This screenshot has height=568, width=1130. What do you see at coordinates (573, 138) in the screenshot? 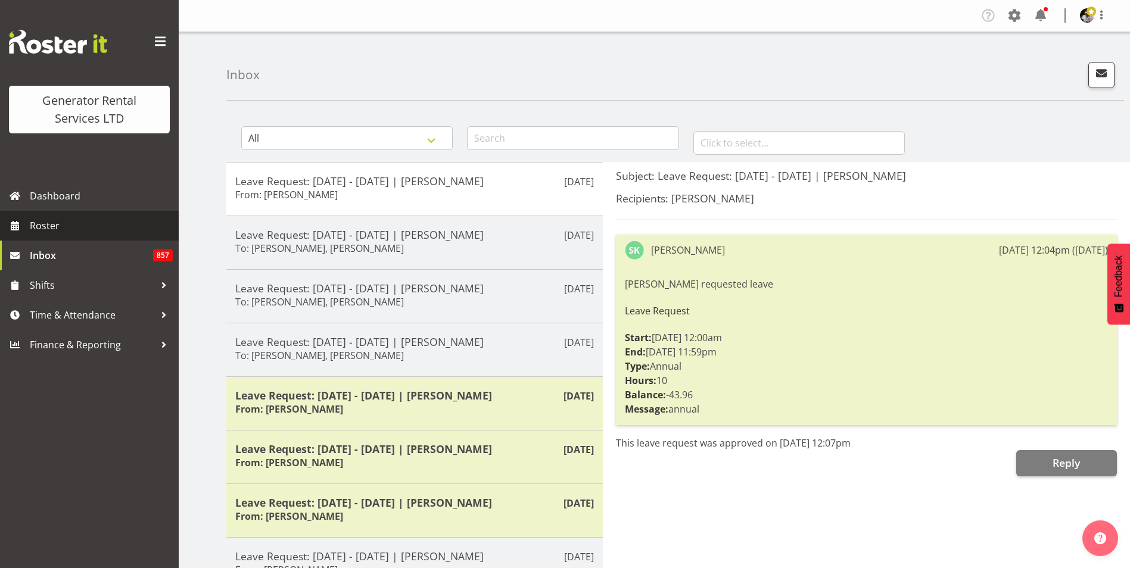
I see `input: Search` at bounding box center [573, 138].